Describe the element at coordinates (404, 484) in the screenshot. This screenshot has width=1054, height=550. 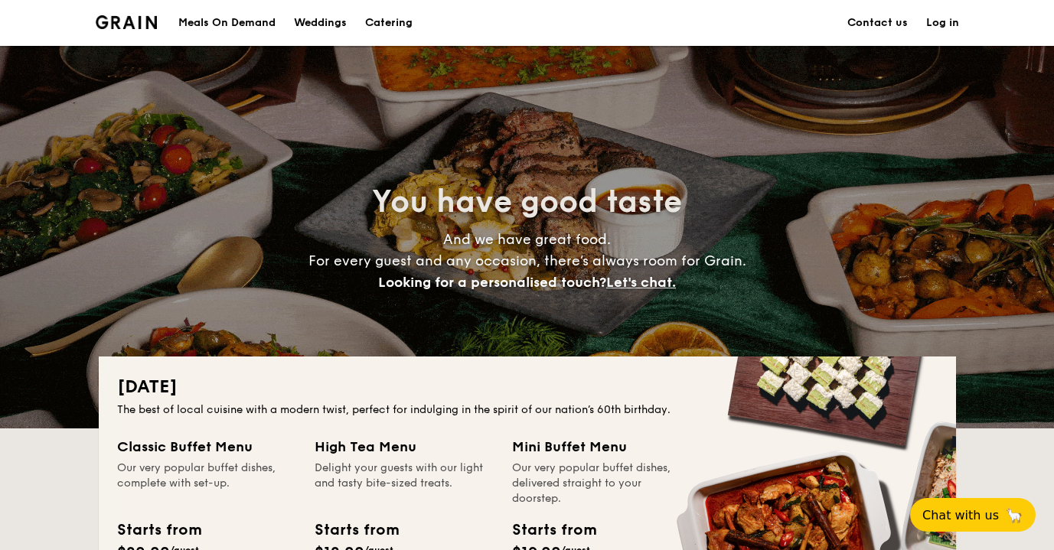
I see `div: Delight your guests with our light and tasty bite-sized treats.` at that location.